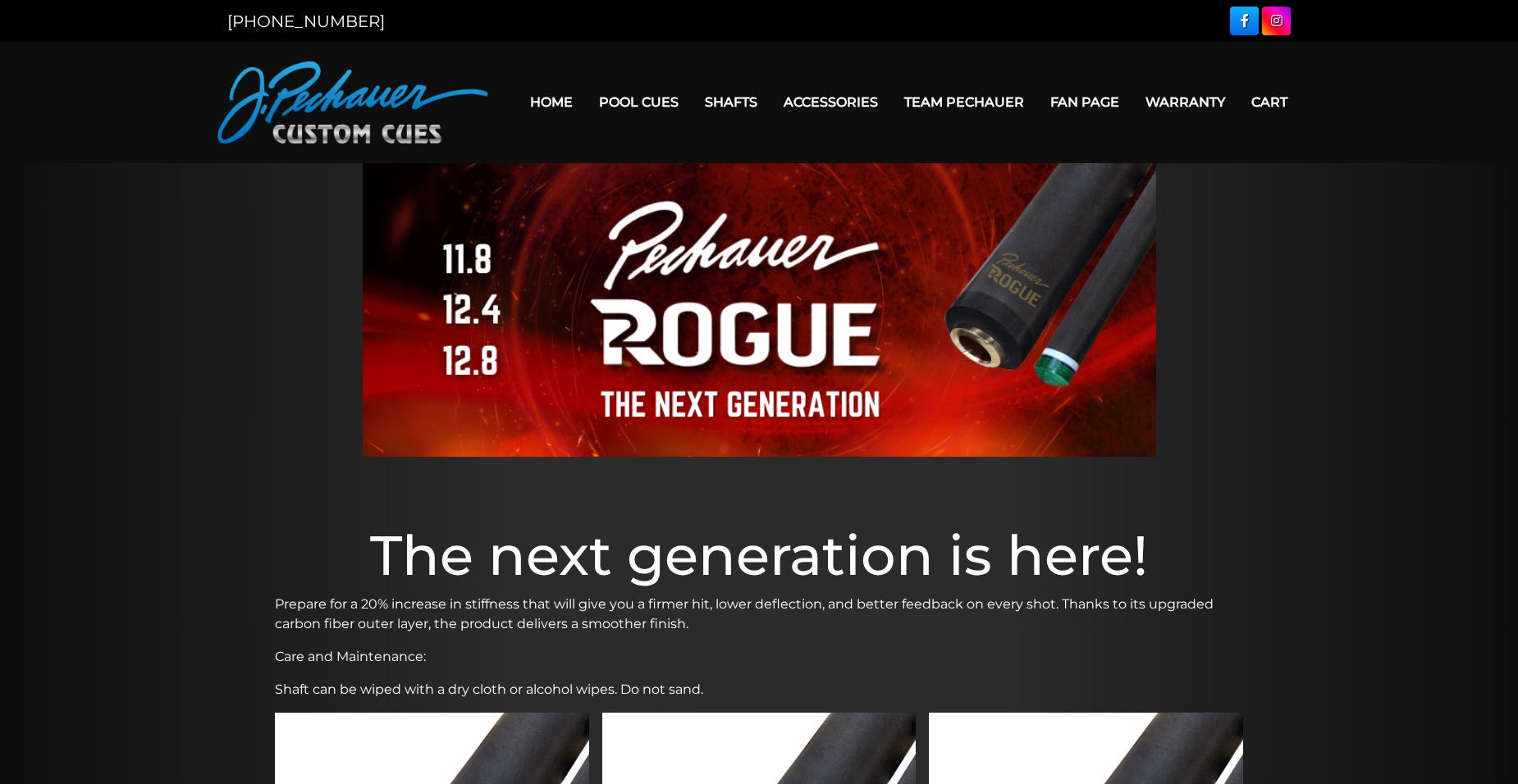 The height and width of the screenshot is (784, 1518). I want to click on a: Team Pechauer, so click(964, 102).